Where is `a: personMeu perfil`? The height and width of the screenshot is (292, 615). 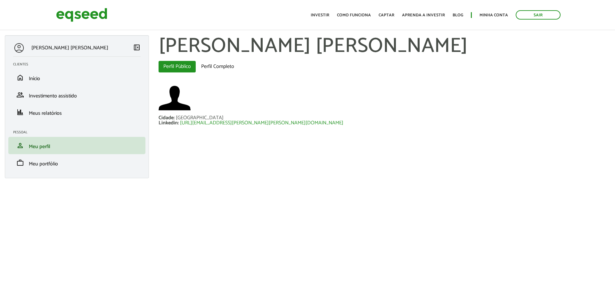
a: personMeu perfil is located at coordinates (77, 145).